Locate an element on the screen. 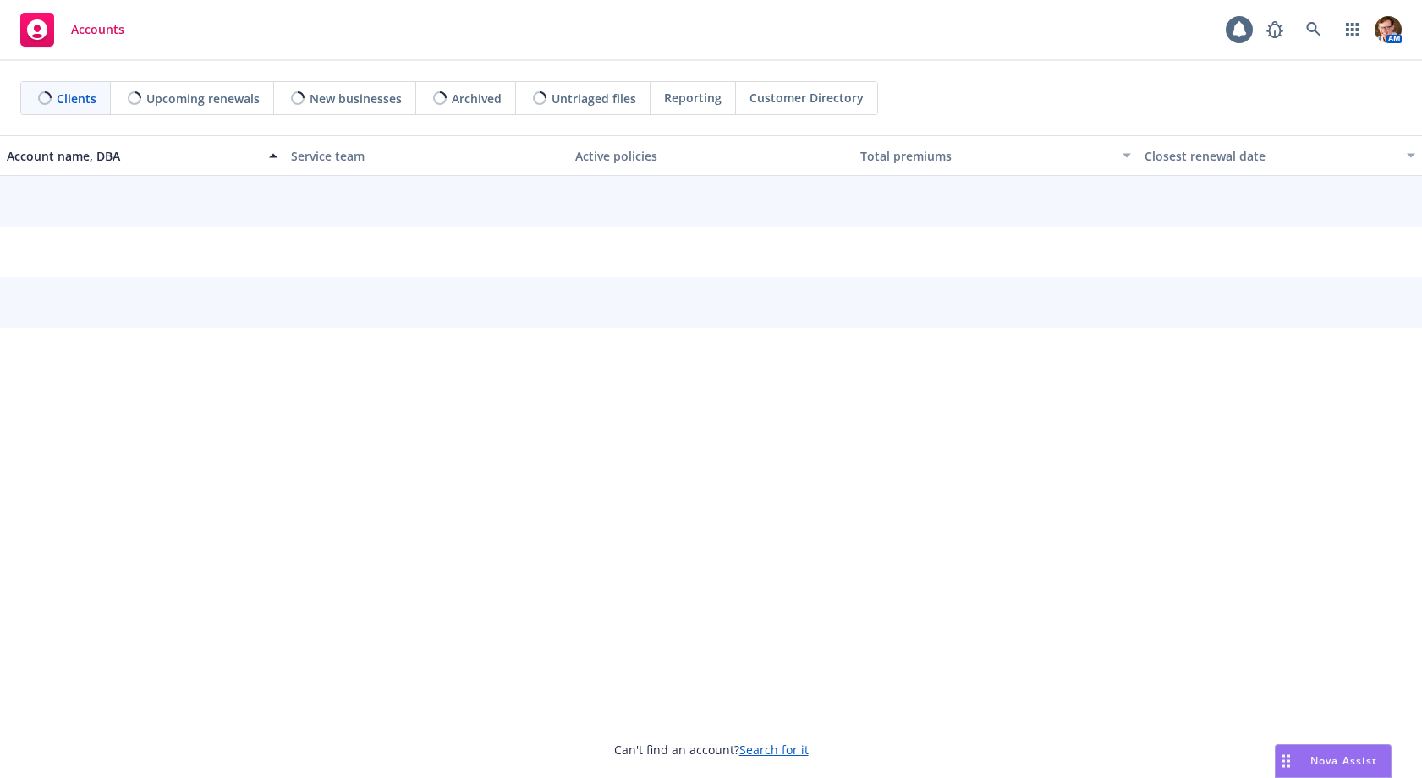 The height and width of the screenshot is (778, 1422). div: Service team is located at coordinates (426, 156).